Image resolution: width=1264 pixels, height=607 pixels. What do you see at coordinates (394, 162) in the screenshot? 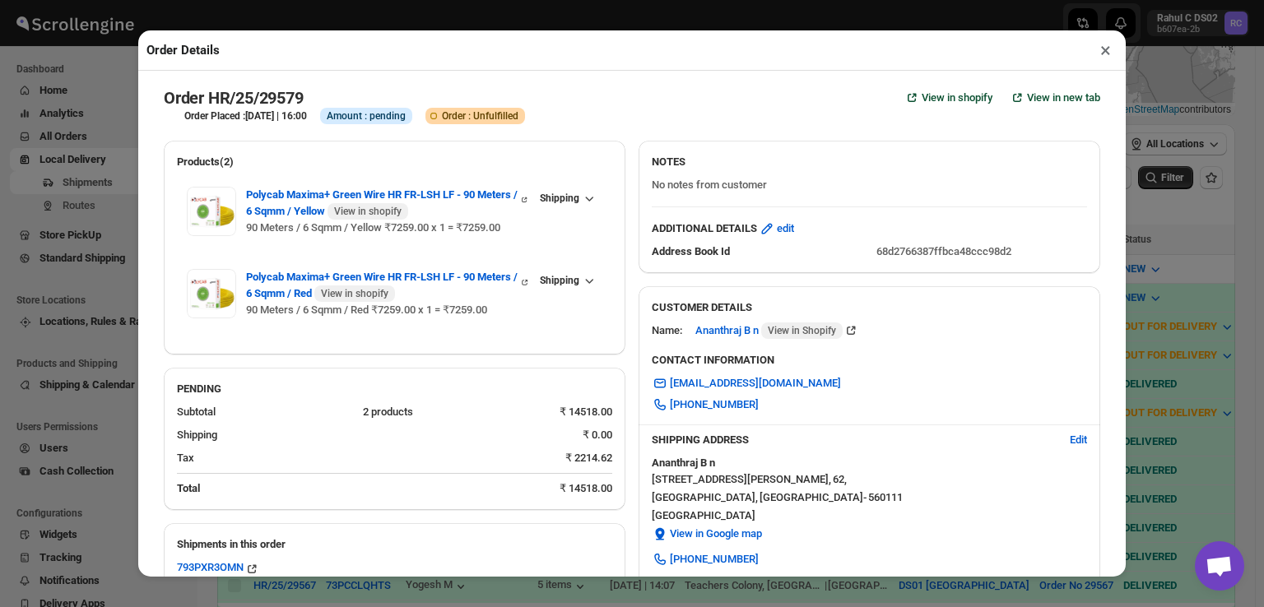
I see `h2: Products(2)` at bounding box center [394, 162].